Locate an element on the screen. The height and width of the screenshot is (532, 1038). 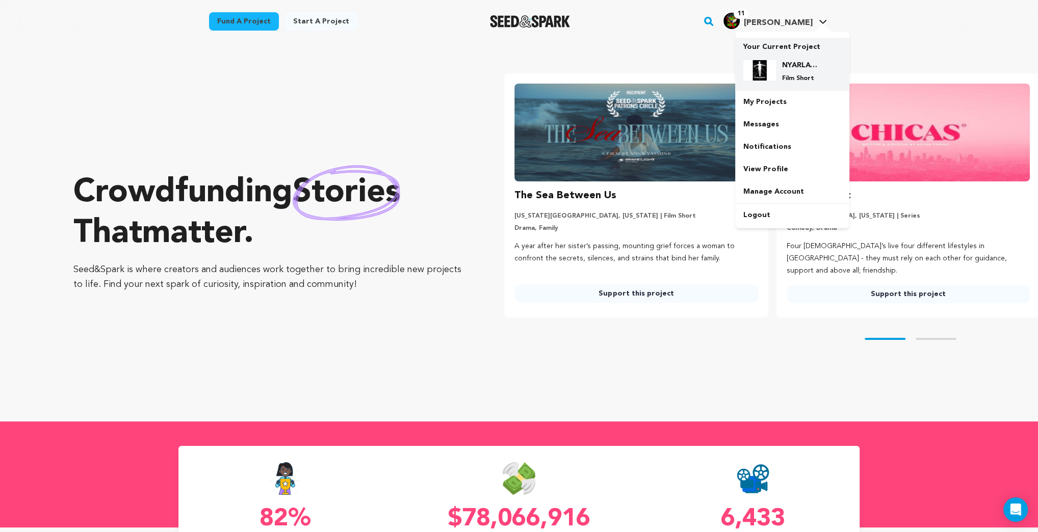
a: Kermet K.'s Profile is located at coordinates (775, 20).